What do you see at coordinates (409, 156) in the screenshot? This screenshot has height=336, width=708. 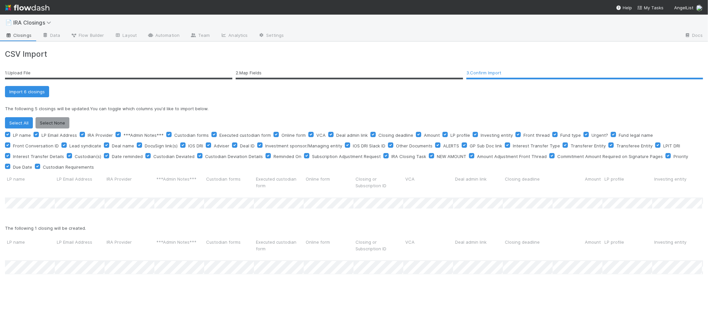 I see `label: IRA Closing Task` at bounding box center [409, 156].